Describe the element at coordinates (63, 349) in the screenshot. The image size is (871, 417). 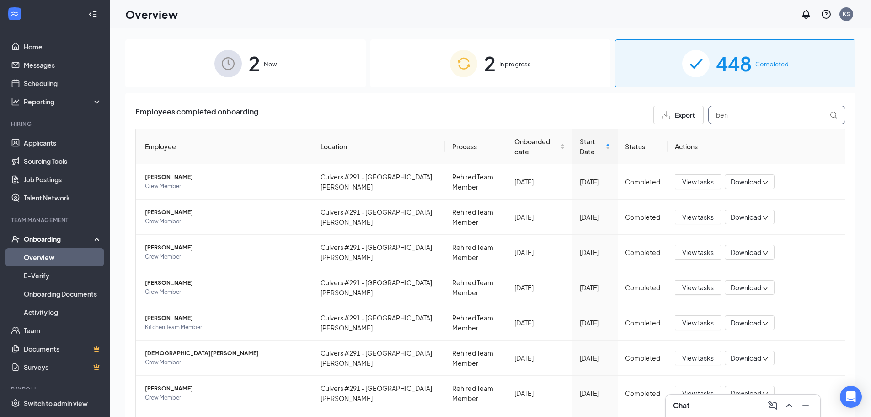
I see `a: DocumentsCrown` at that location.